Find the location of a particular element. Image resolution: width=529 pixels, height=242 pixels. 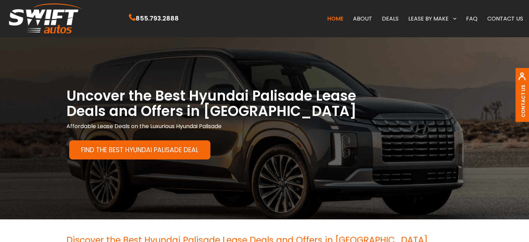

span: 855.793.2888 is located at coordinates (157, 18).